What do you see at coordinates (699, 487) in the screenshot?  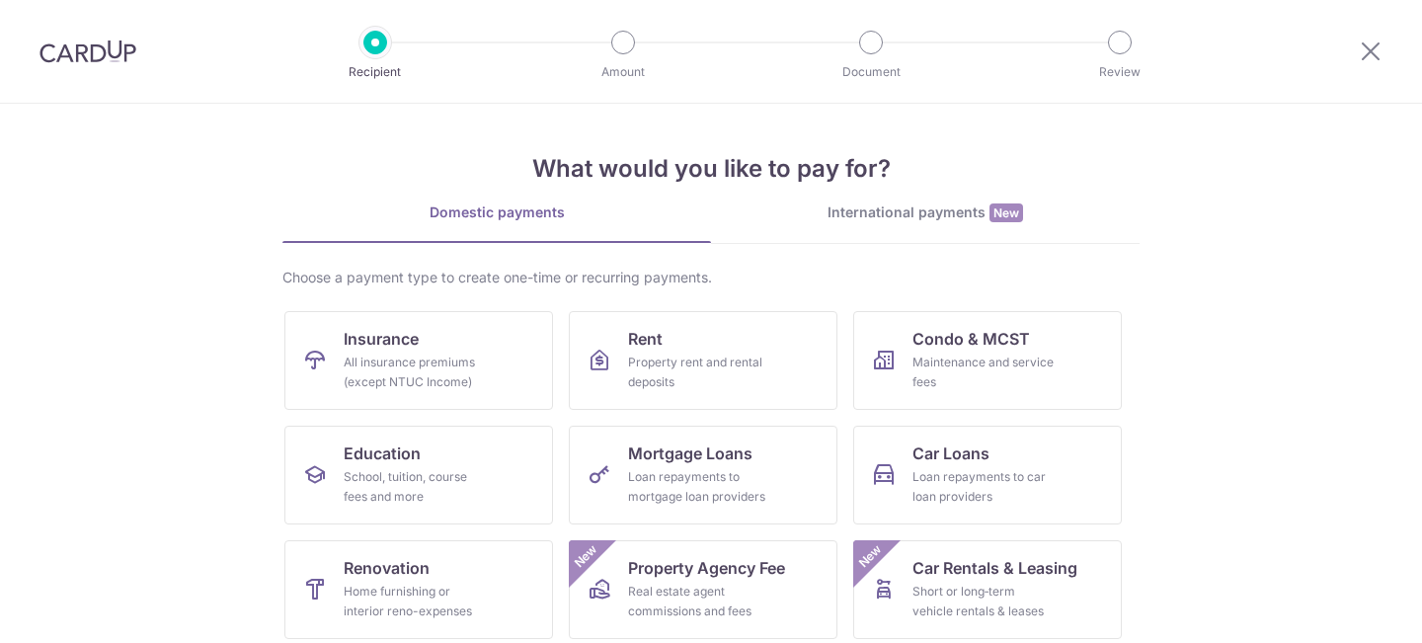 I see `div: Loan repayments to mortgage loan providers` at bounding box center [699, 487].